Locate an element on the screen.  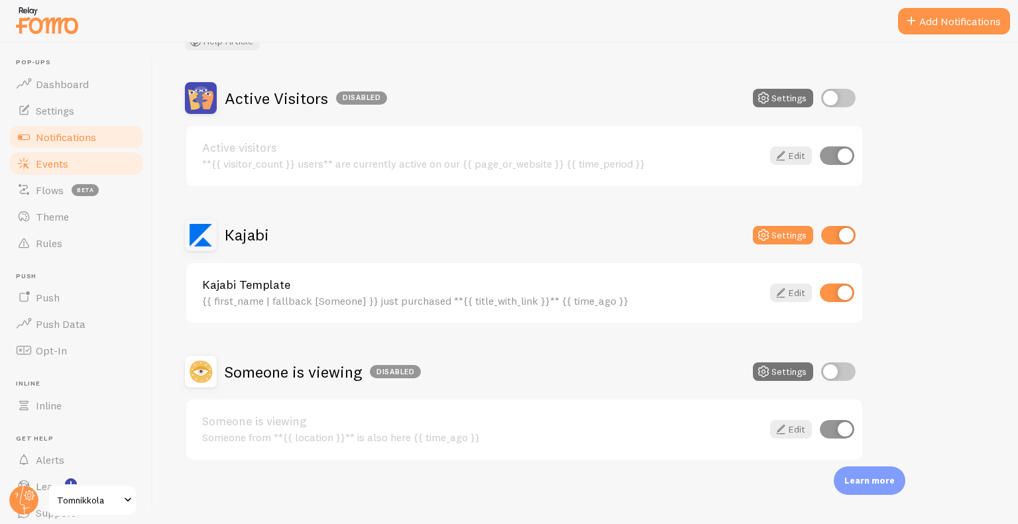
h2: Someone is viewing is located at coordinates (323, 372).